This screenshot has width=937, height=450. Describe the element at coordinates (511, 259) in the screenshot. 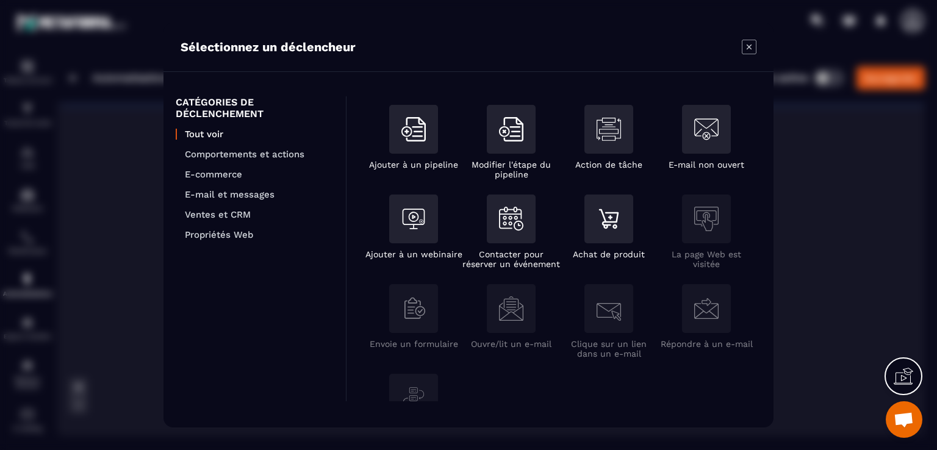

I see `p: Contacter pour réserver un événement` at that location.